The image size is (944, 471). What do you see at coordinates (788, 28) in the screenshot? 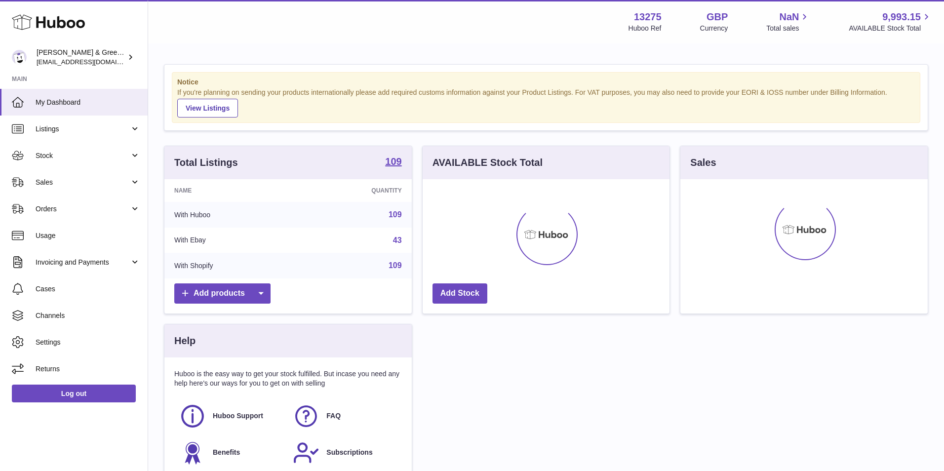
I see `span: Total sales` at bounding box center [788, 28].